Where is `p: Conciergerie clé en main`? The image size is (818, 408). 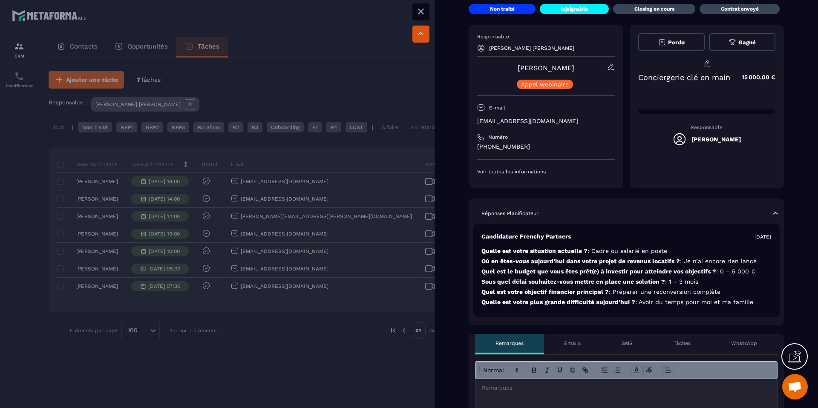
p: Conciergerie clé en main is located at coordinates (684, 77).